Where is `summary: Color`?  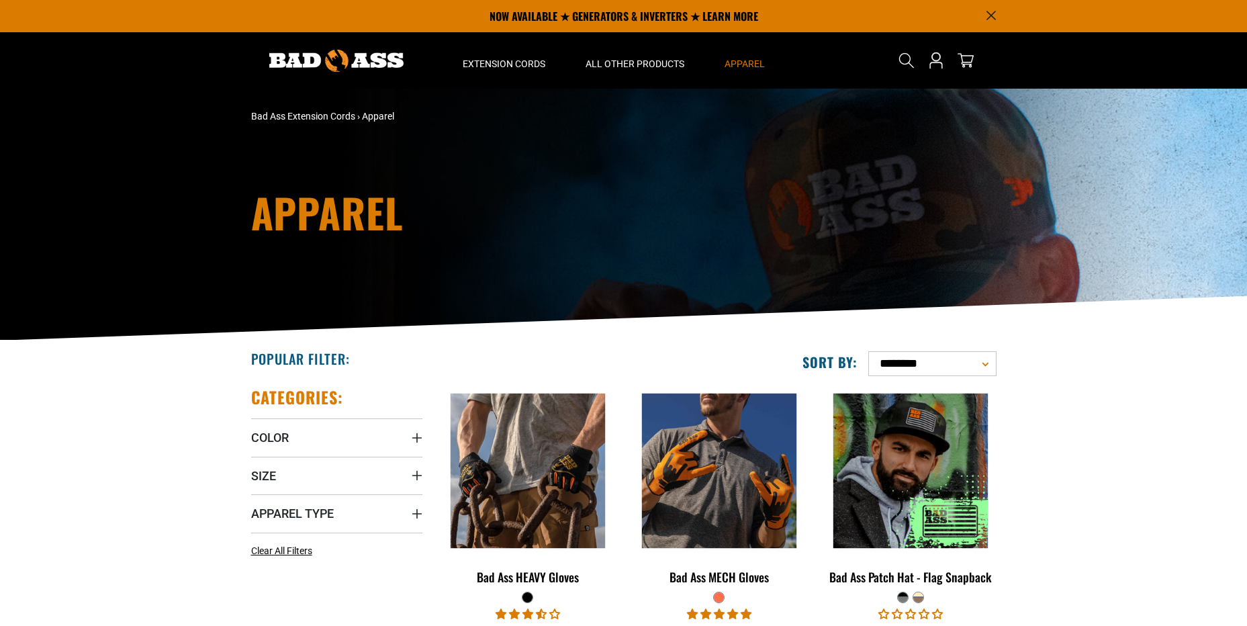
summary: Color is located at coordinates (336, 437).